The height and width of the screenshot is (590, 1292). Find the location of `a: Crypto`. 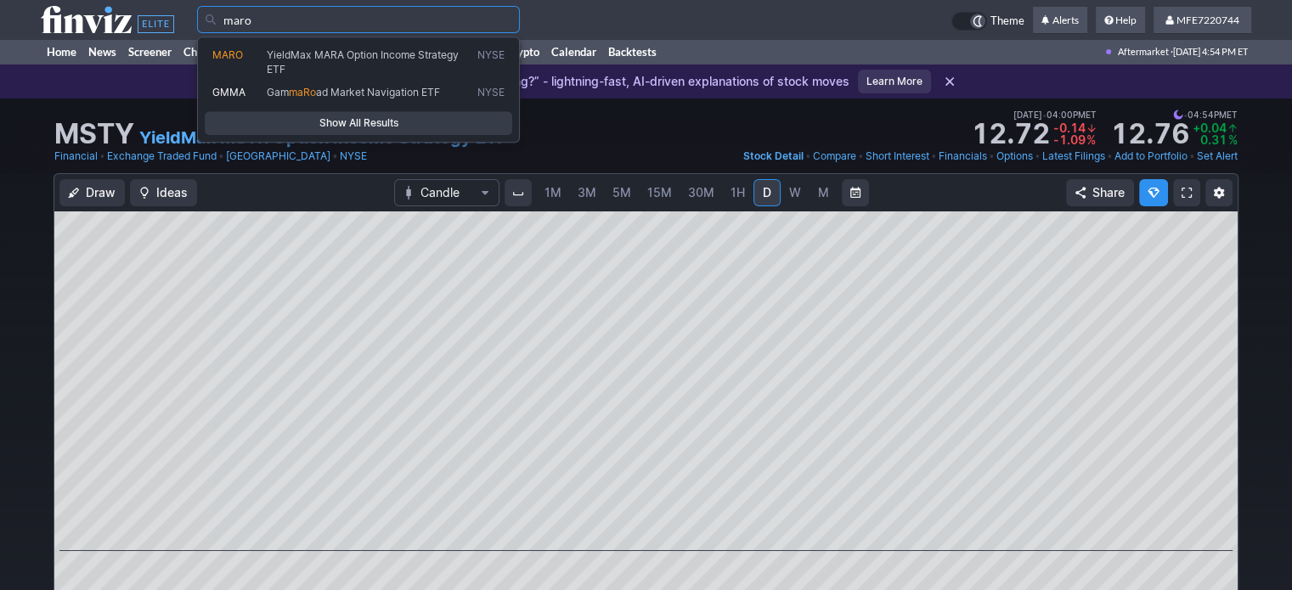

a: Crypto is located at coordinates (522, 52).